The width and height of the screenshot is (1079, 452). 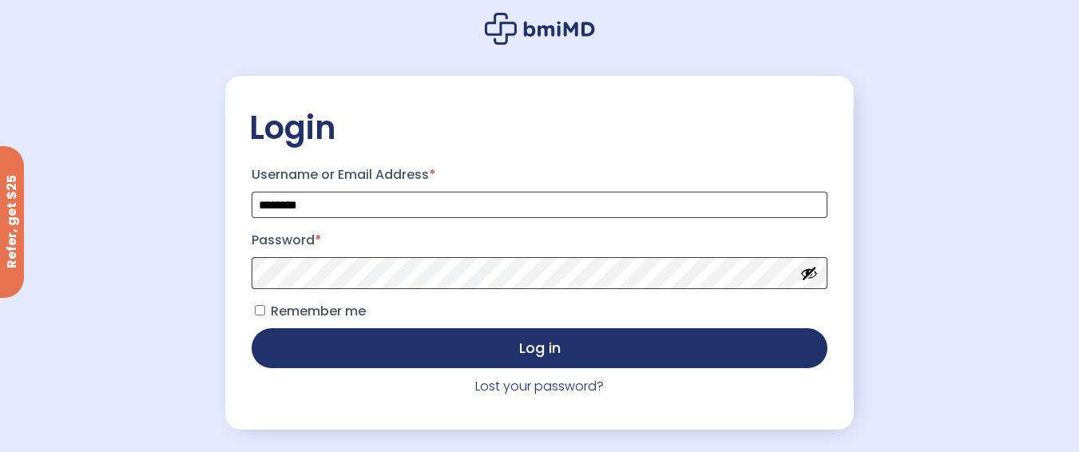 What do you see at coordinates (539, 386) in the screenshot?
I see `a: Lost your password?` at bounding box center [539, 386].